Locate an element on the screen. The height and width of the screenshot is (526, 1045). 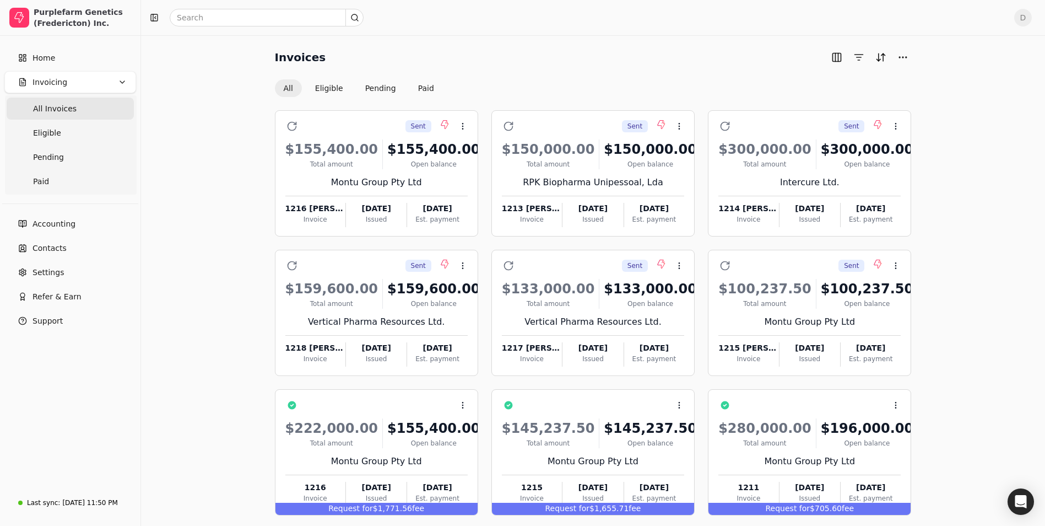
input: Search is located at coordinates (267, 18).